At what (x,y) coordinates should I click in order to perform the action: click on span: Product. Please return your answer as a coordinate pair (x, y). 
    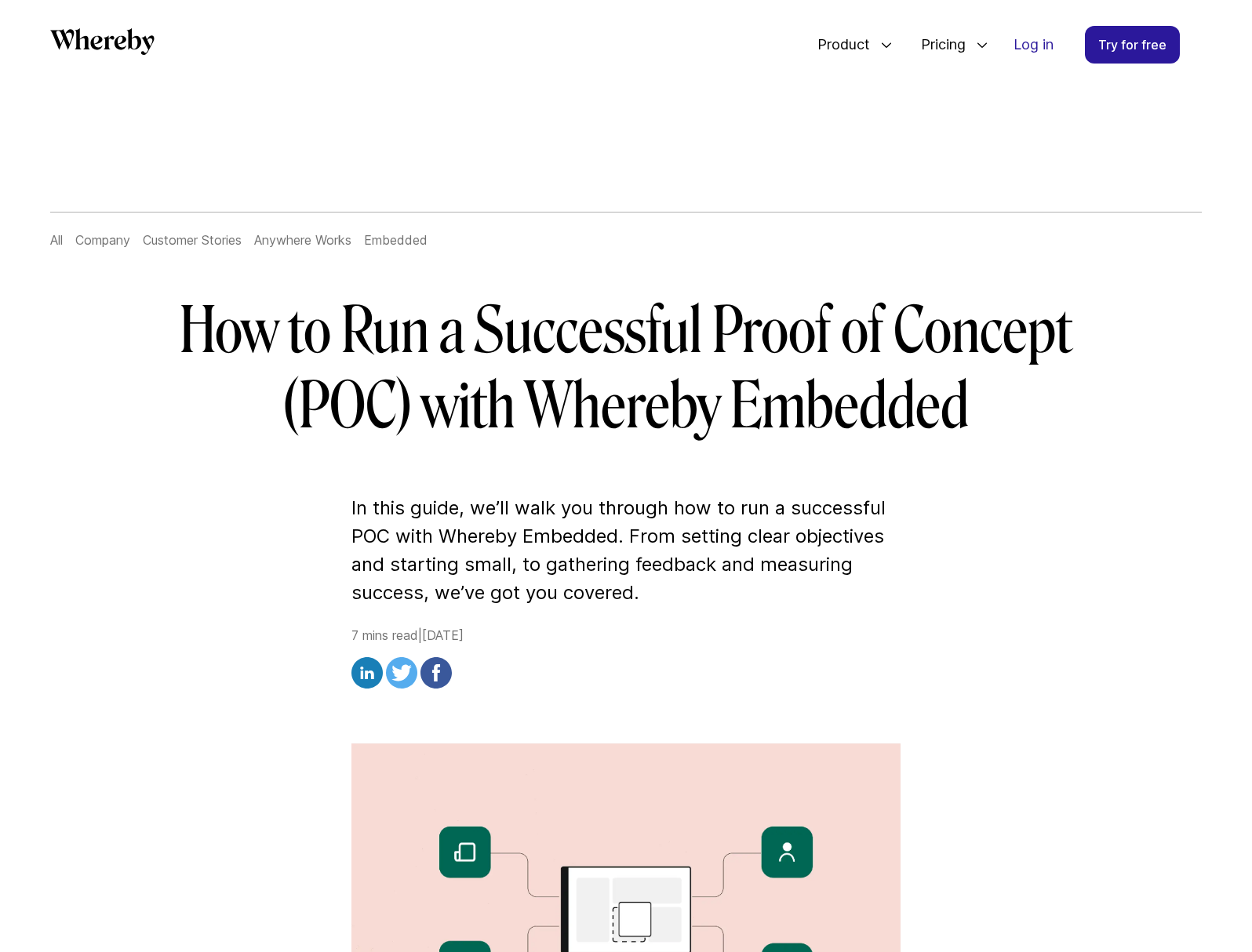
    Looking at the image, I should click on (838, 45).